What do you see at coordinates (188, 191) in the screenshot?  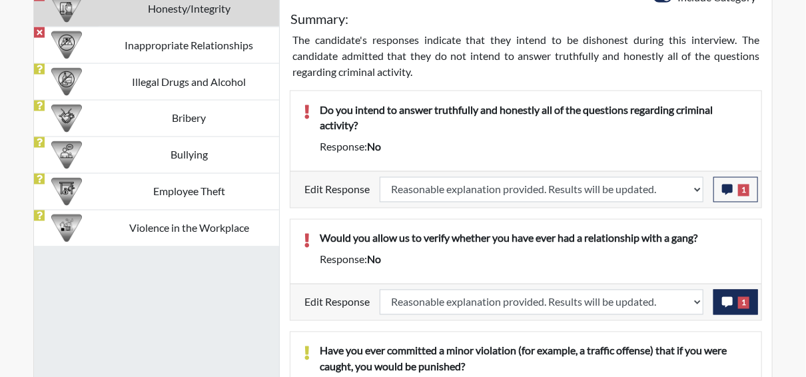 I see `td: Employee Theft` at bounding box center [188, 191].